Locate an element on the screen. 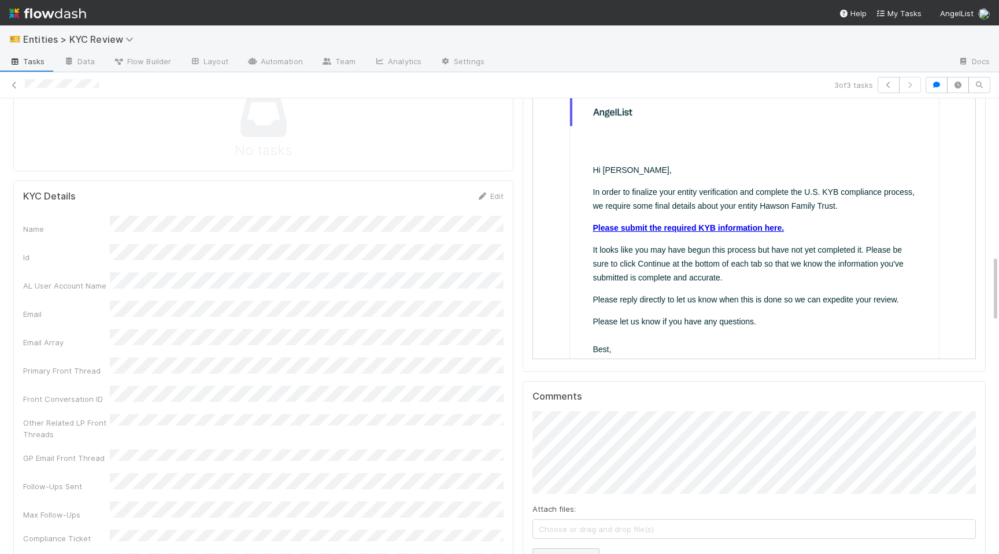  div: Primary Front Thread is located at coordinates (66, 371).